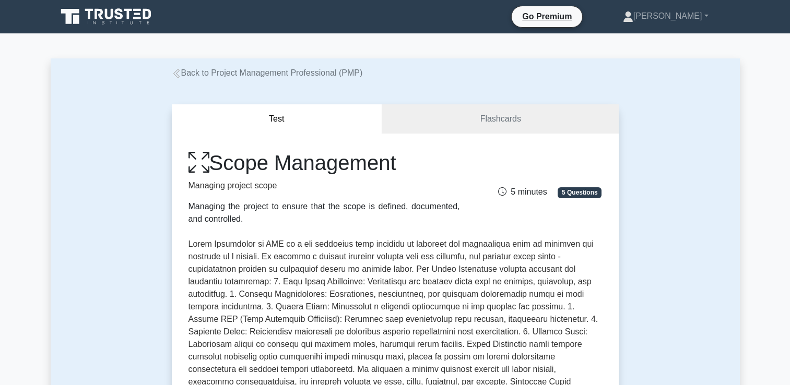  I want to click on span: 5 minutes, so click(522, 192).